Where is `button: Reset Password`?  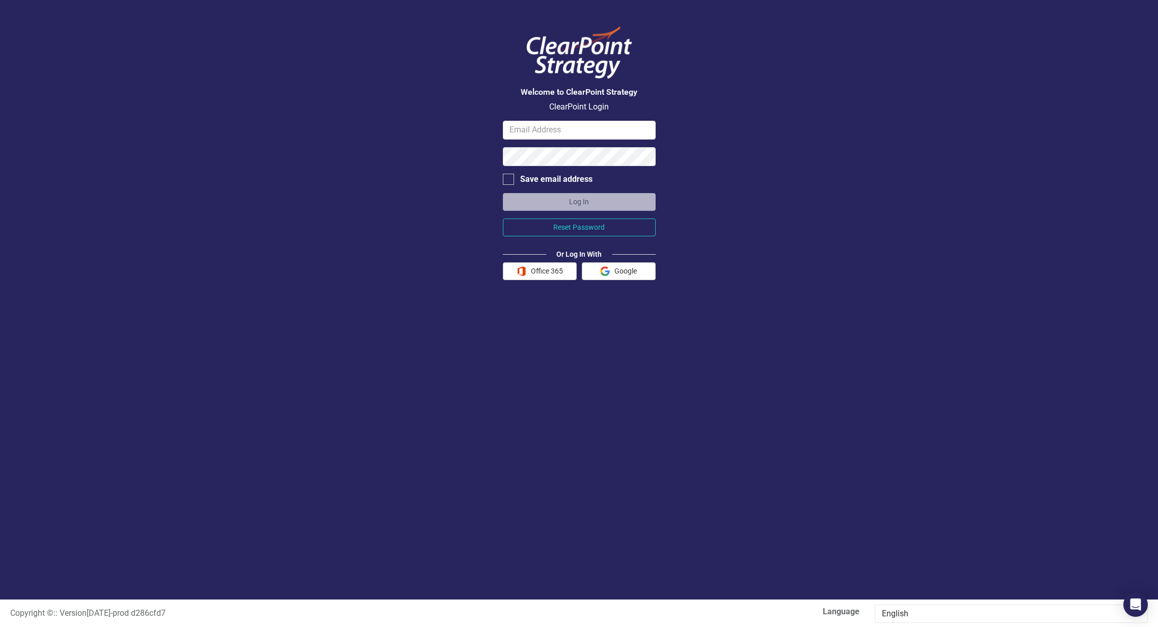 button: Reset Password is located at coordinates (579, 227).